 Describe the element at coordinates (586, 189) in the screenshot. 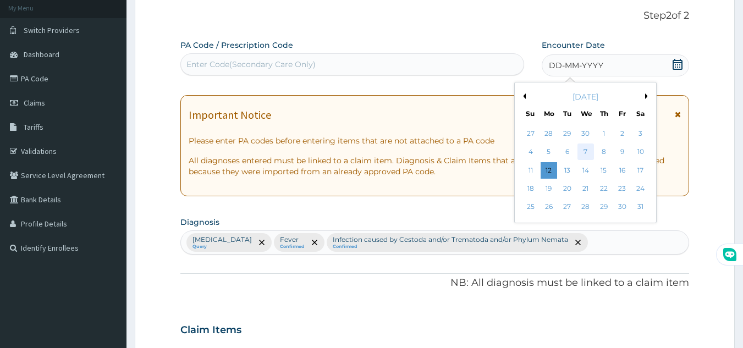

I see `div: Choose Wednesday, May 21st, 2025` at that location.